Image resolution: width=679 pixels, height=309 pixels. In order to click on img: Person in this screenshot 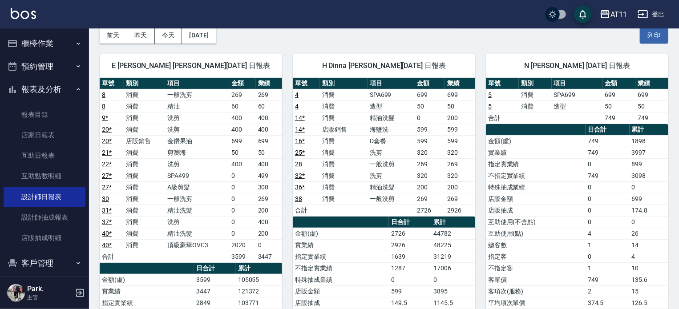, I will do `click(16, 293)`.